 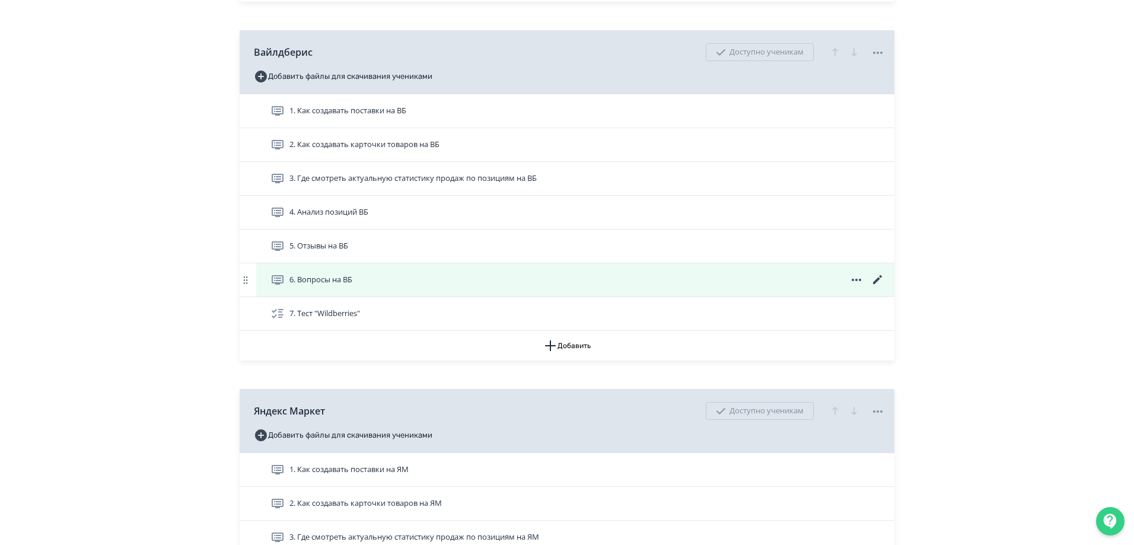 What do you see at coordinates (413, 179) in the screenshot?
I see `span: 3. Где смотреть актуальную статистику продаж по позициям на ВБ` at bounding box center [413, 179].